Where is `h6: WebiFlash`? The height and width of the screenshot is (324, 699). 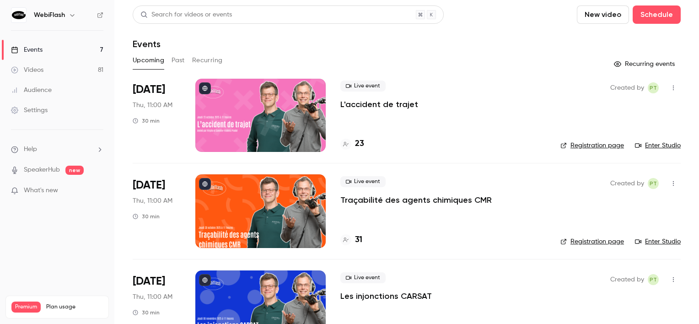
h6: WebiFlash is located at coordinates (49, 15).